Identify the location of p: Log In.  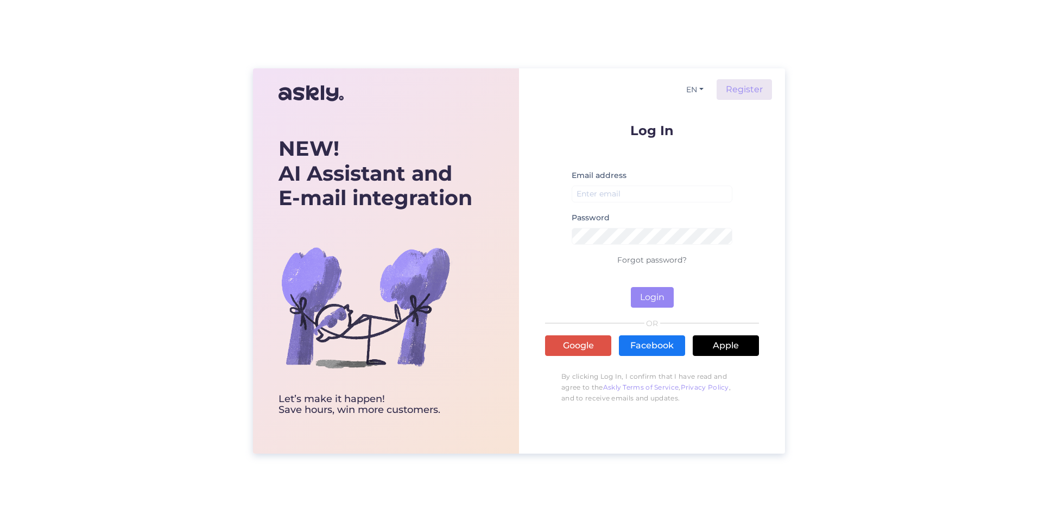
(652, 130).